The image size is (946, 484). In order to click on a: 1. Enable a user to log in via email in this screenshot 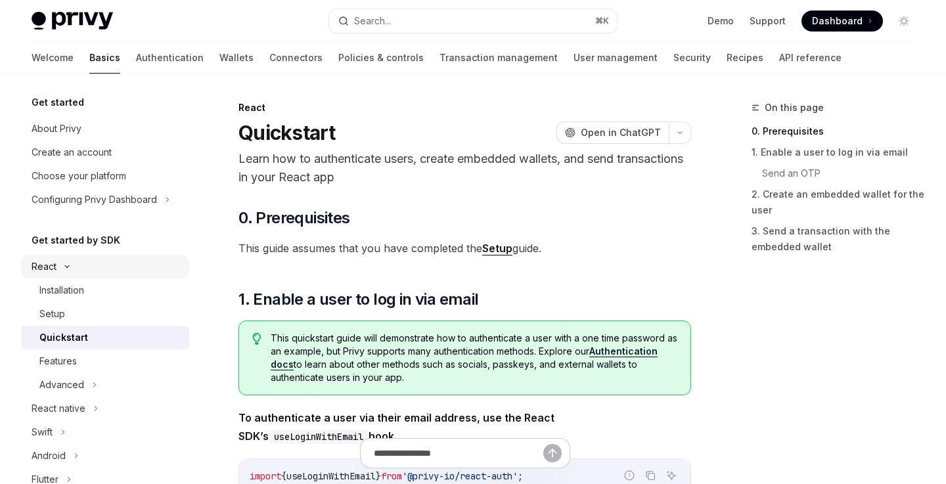, I will do `click(838, 152)`.